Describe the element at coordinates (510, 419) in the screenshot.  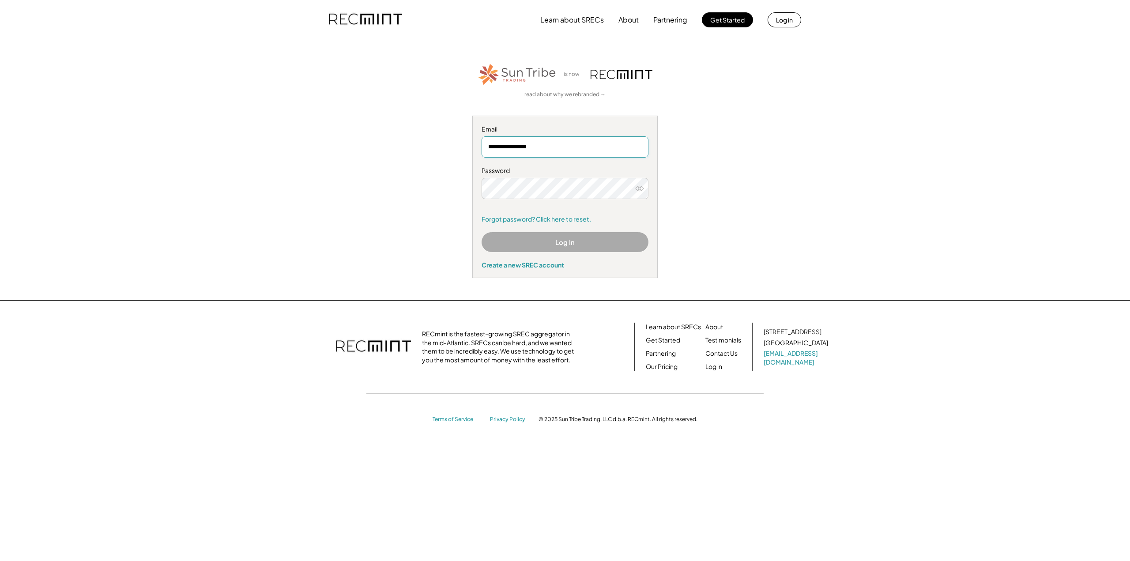
I see `a: Privacy Policy` at that location.